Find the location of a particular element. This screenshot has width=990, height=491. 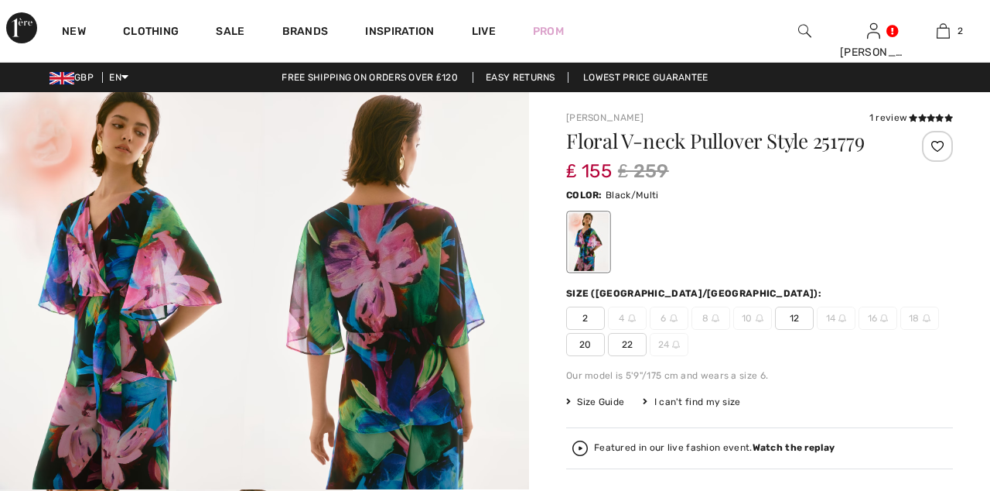

a: Sale is located at coordinates (230, 32).